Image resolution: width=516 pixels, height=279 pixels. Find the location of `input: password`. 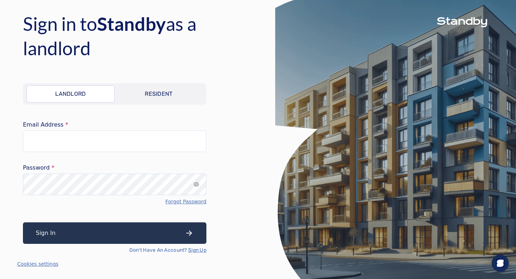

input: password is located at coordinates (115, 184).